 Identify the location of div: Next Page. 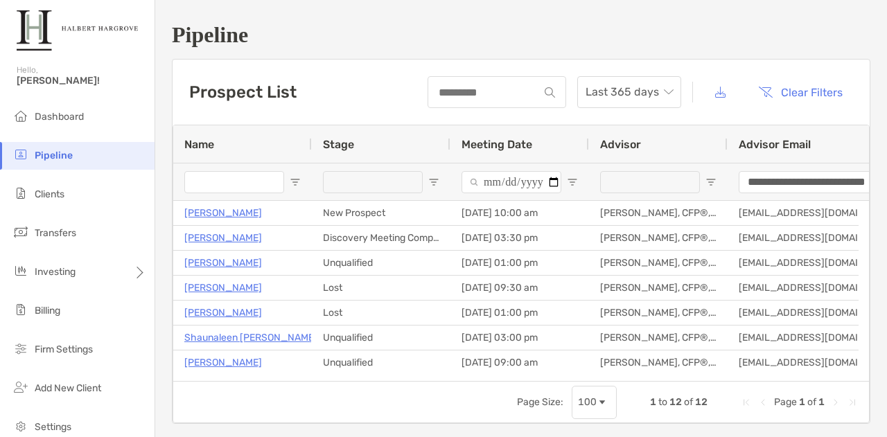
(836, 403).